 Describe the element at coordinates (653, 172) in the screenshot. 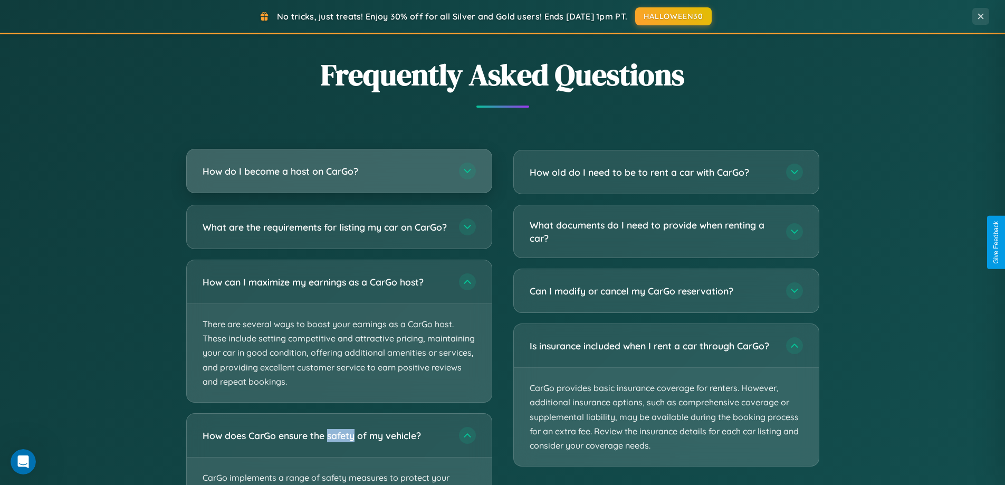

I see `h3: How old do I need to be to rent a car with CarGo?` at that location.